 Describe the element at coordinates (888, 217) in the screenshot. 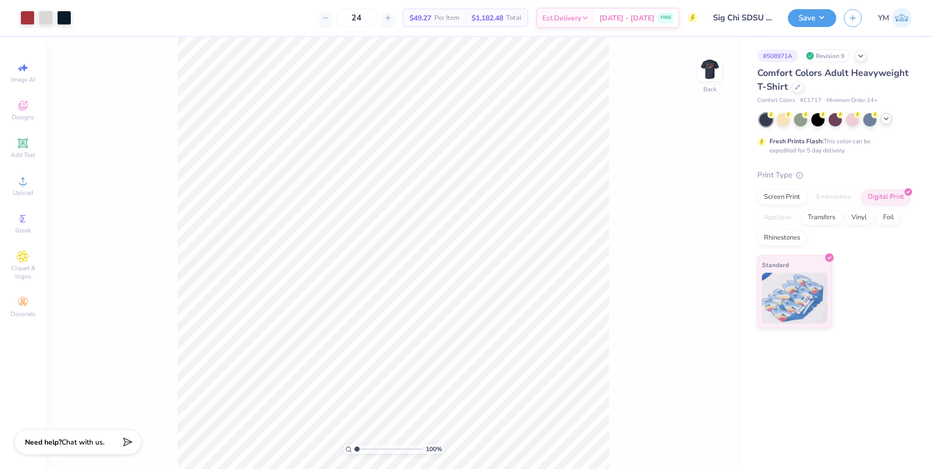

I see `div: Foil` at that location.